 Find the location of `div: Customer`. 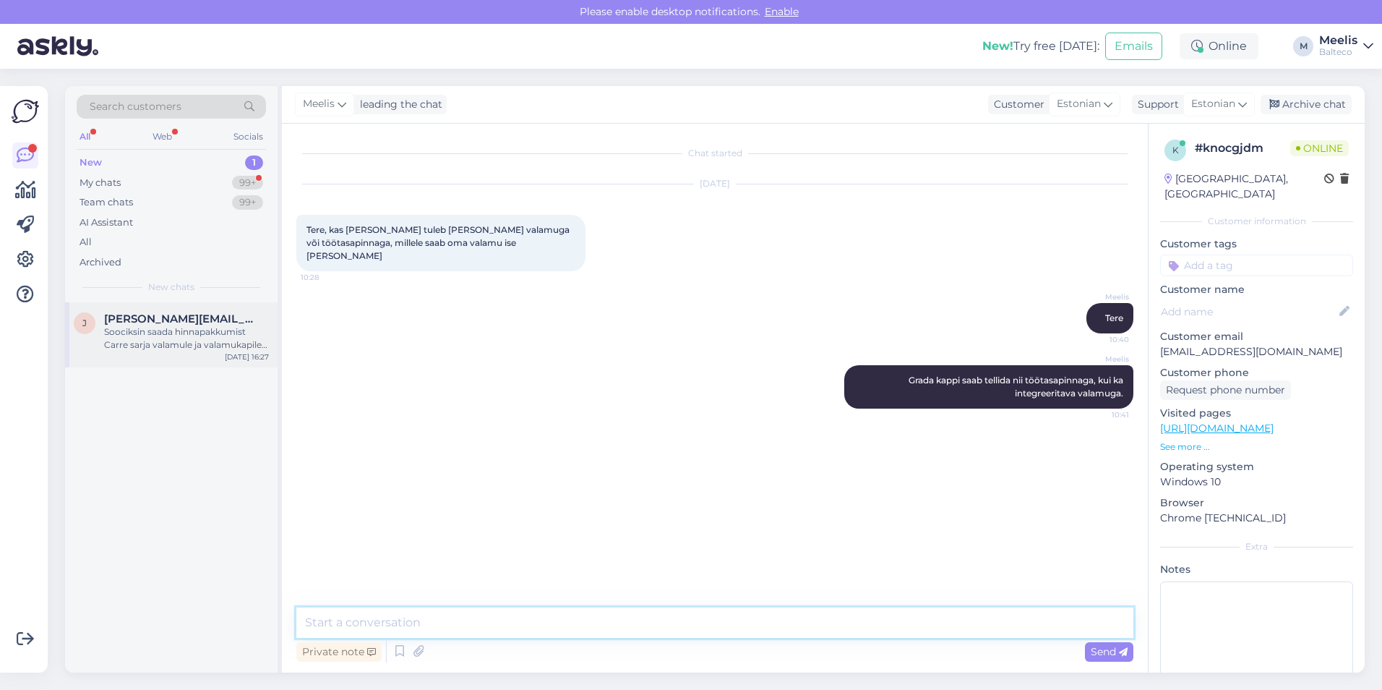

div: Customer is located at coordinates (1017, 104).